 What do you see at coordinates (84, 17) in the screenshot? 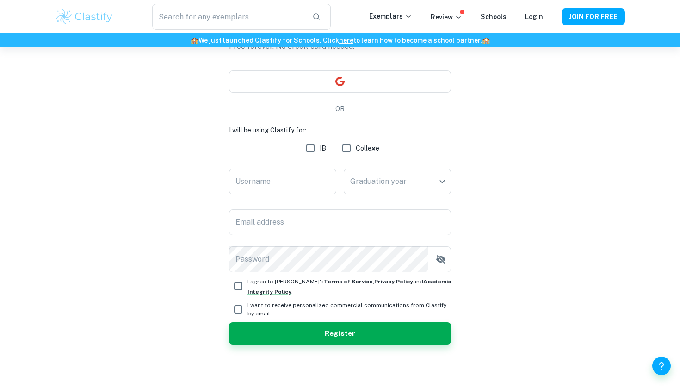
I see `img: Clastify logo` at bounding box center [84, 17].